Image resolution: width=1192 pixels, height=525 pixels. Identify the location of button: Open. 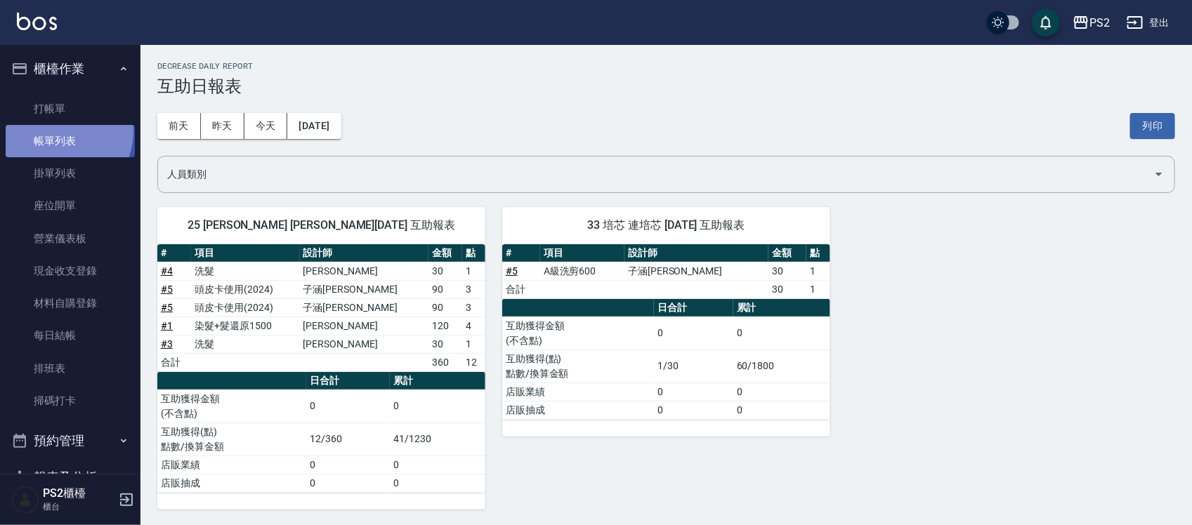
(1159, 174).